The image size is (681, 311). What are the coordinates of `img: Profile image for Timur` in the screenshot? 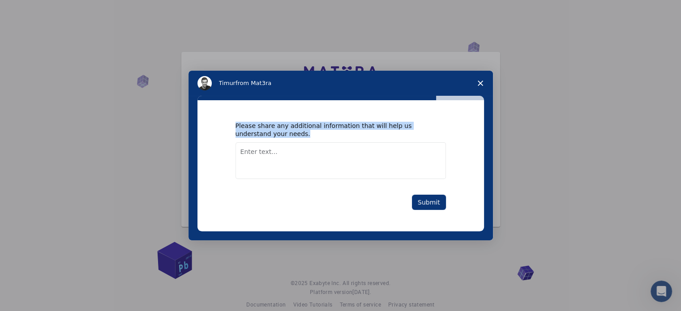 It's located at (205, 83).